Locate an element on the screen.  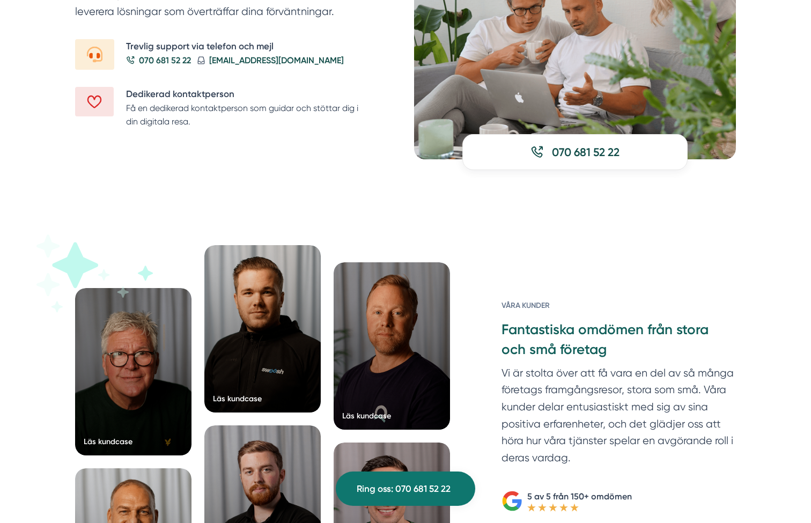
p: 5 av 5 från 150+ omdömen is located at coordinates (579, 496).